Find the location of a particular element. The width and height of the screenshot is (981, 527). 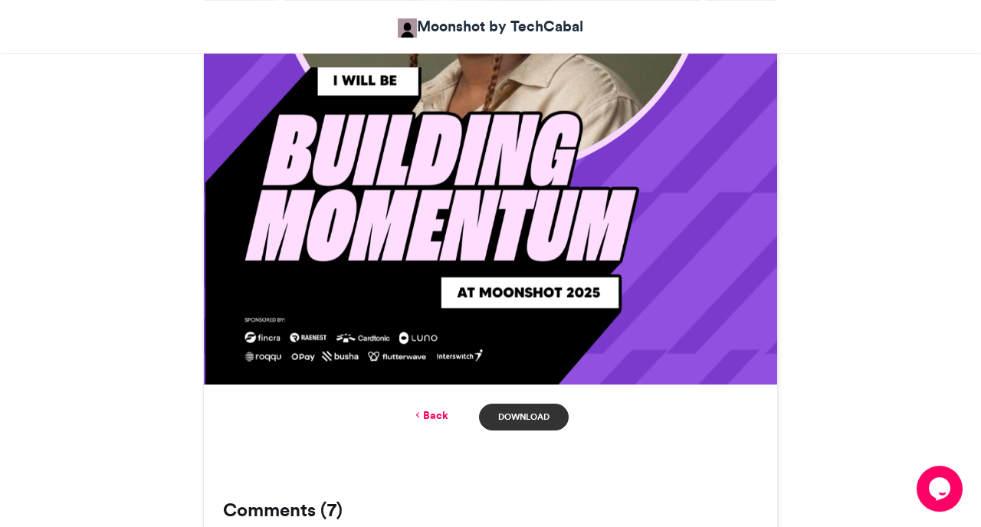

a: Moonshot by TechCabal is located at coordinates (490, 26).